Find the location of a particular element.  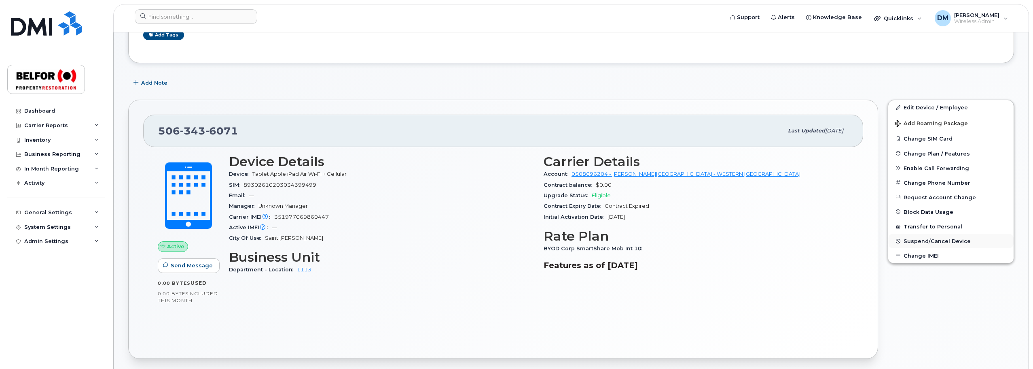

button: Suspend/Cancel Device is located at coordinates (951, 241).